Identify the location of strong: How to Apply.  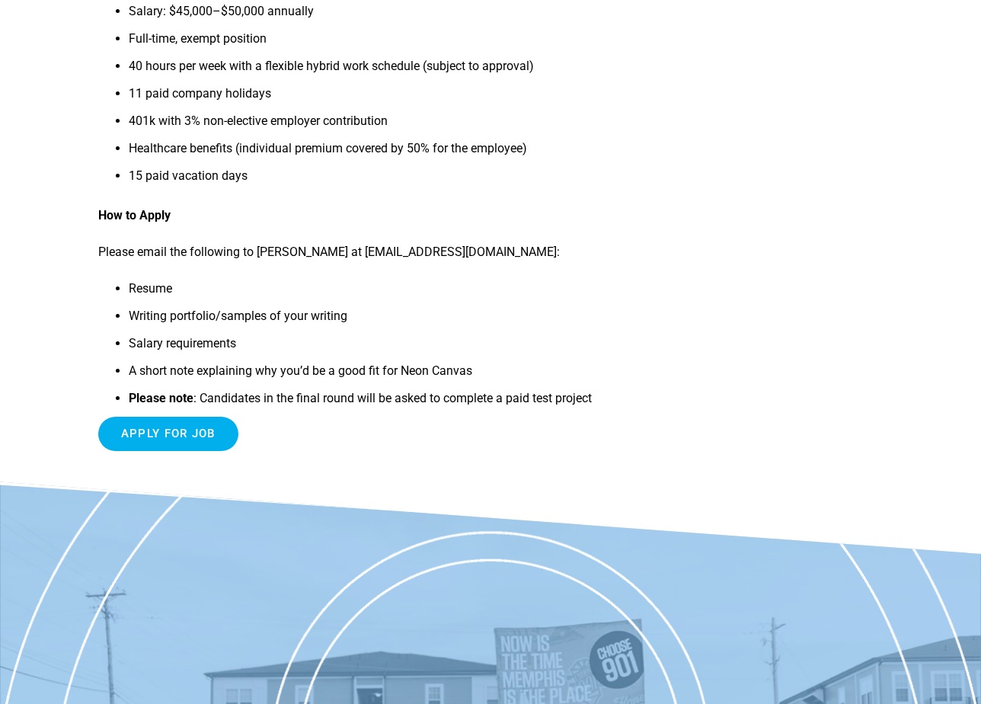
(134, 215).